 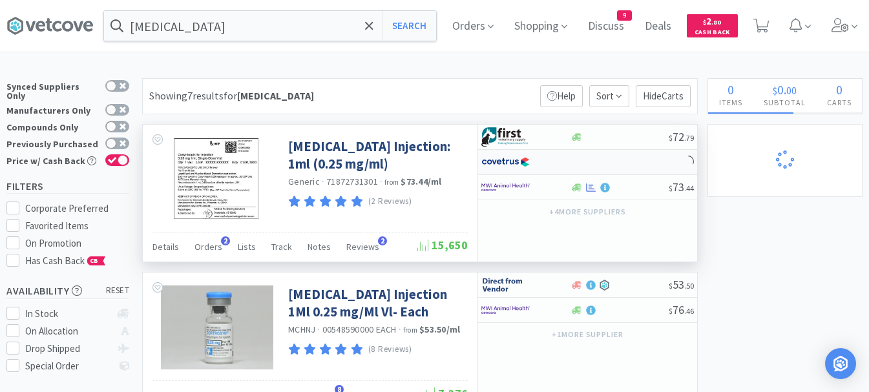 I want to click on div: On Allocation, so click(x=68, y=331).